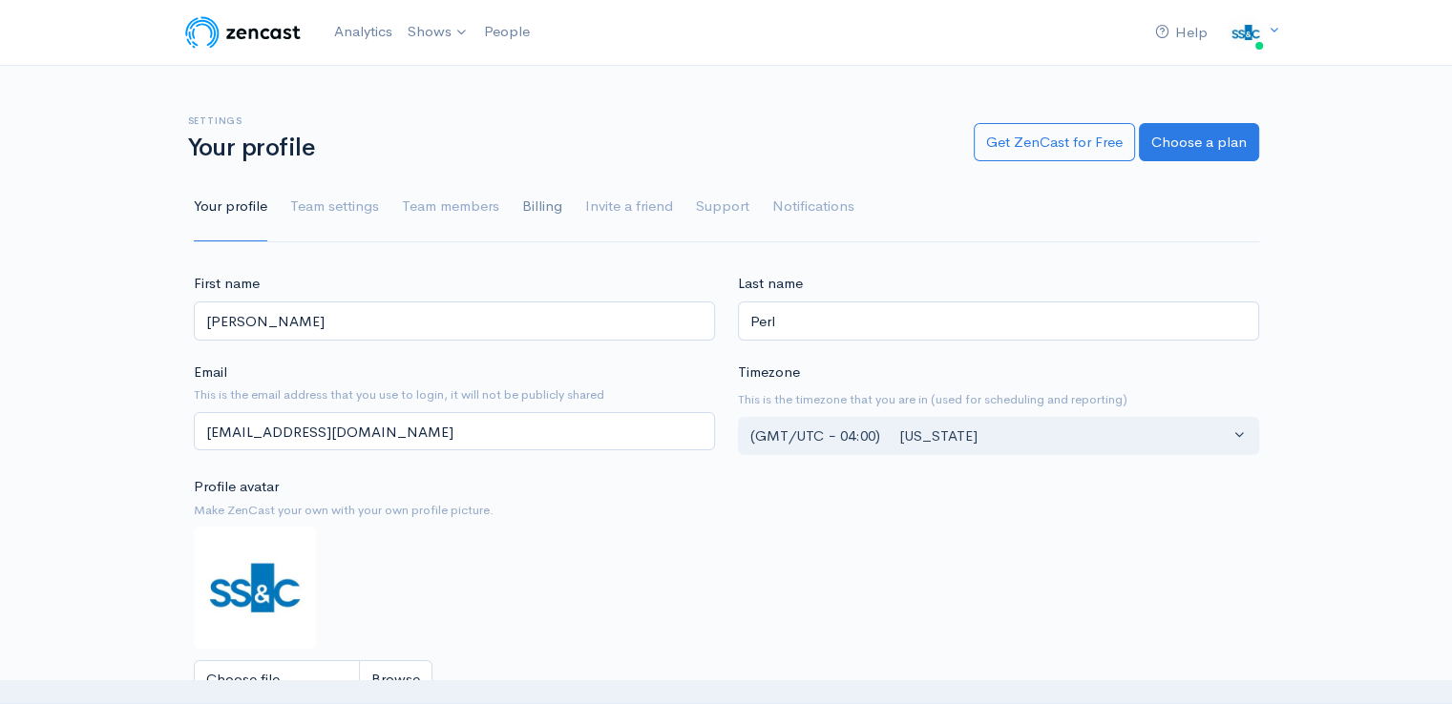 The image size is (1452, 704). What do you see at coordinates (454, 395) in the screenshot?
I see `small: This is the email address that you use to login, it will not be publicly shared` at bounding box center [454, 395].